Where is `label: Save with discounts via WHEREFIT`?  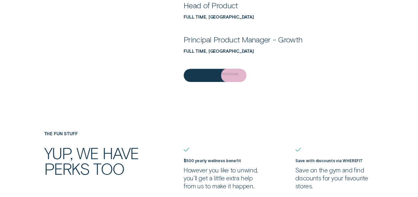
label: Save with discounts via WHEREFIT is located at coordinates (329, 161).